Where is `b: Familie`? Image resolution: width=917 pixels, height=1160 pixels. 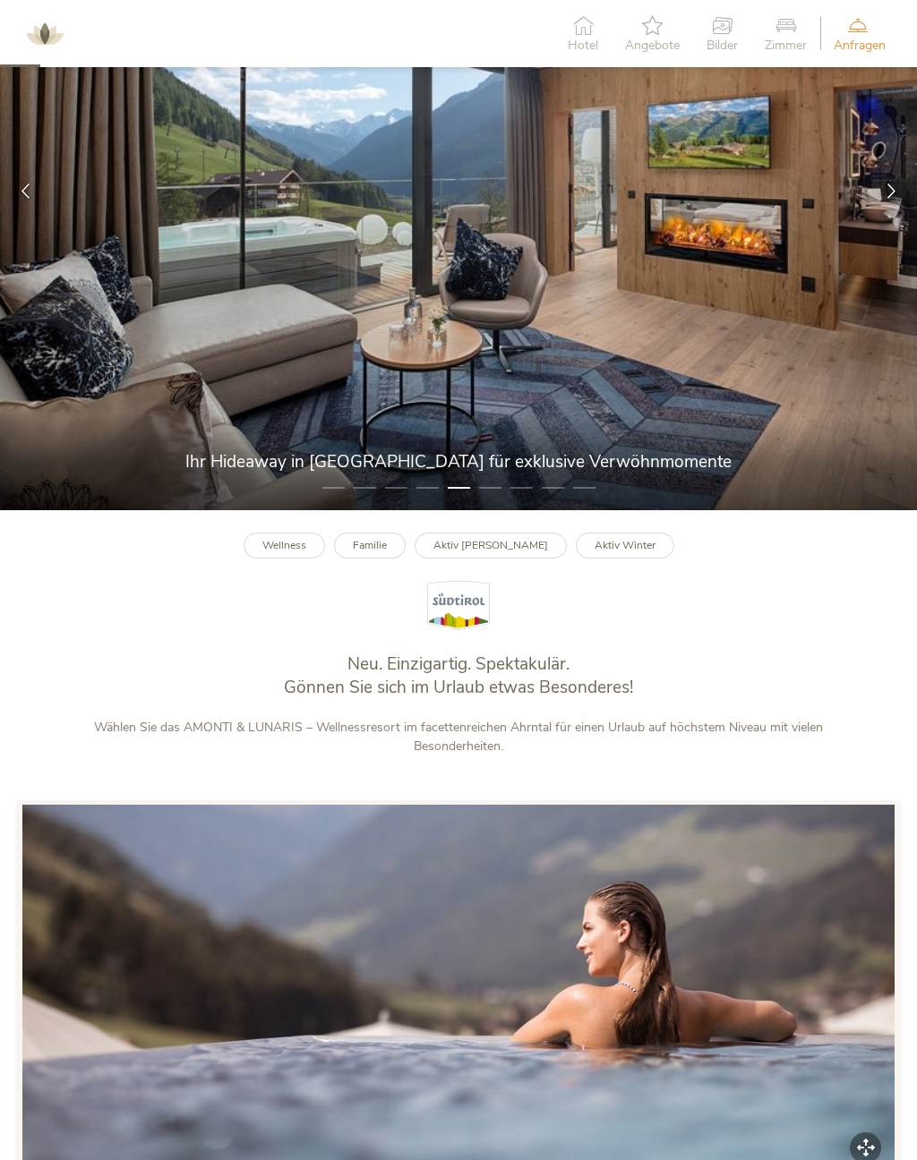
b: Familie is located at coordinates (370, 545).